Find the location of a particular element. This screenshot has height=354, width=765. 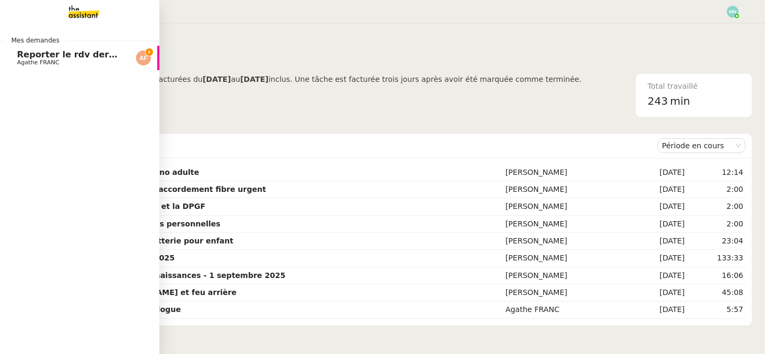

td: Agathe FRANC is located at coordinates (566, 310).